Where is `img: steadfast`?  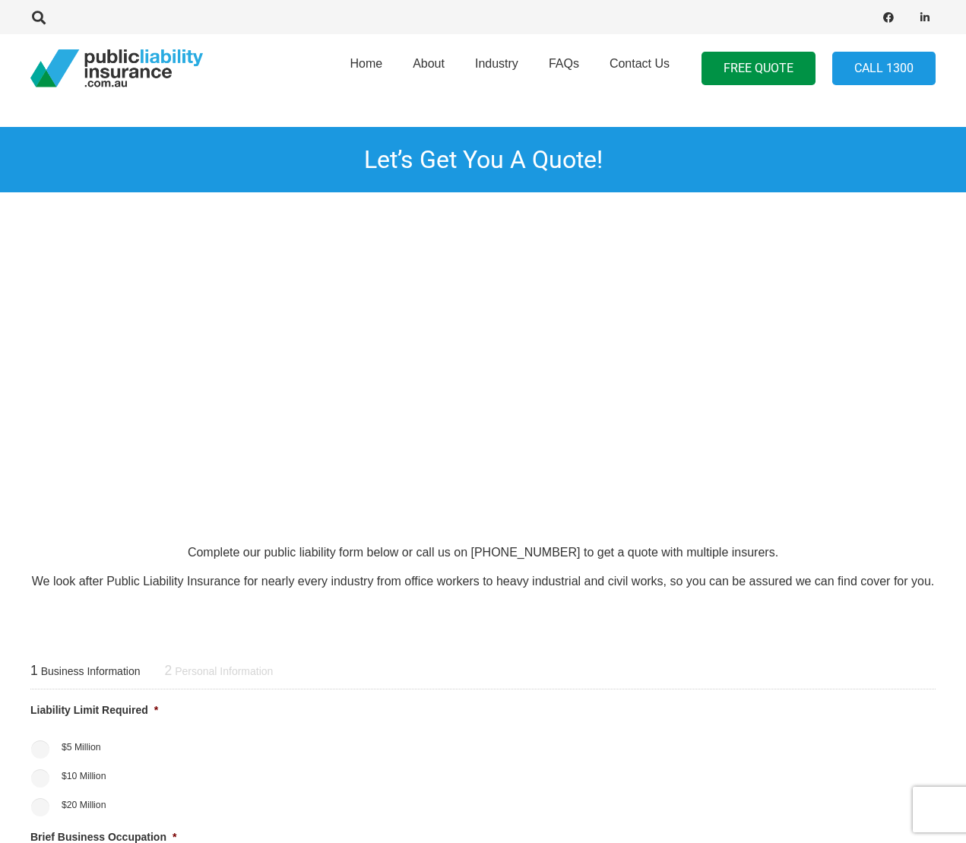
img: steadfast is located at coordinates (867, 458).